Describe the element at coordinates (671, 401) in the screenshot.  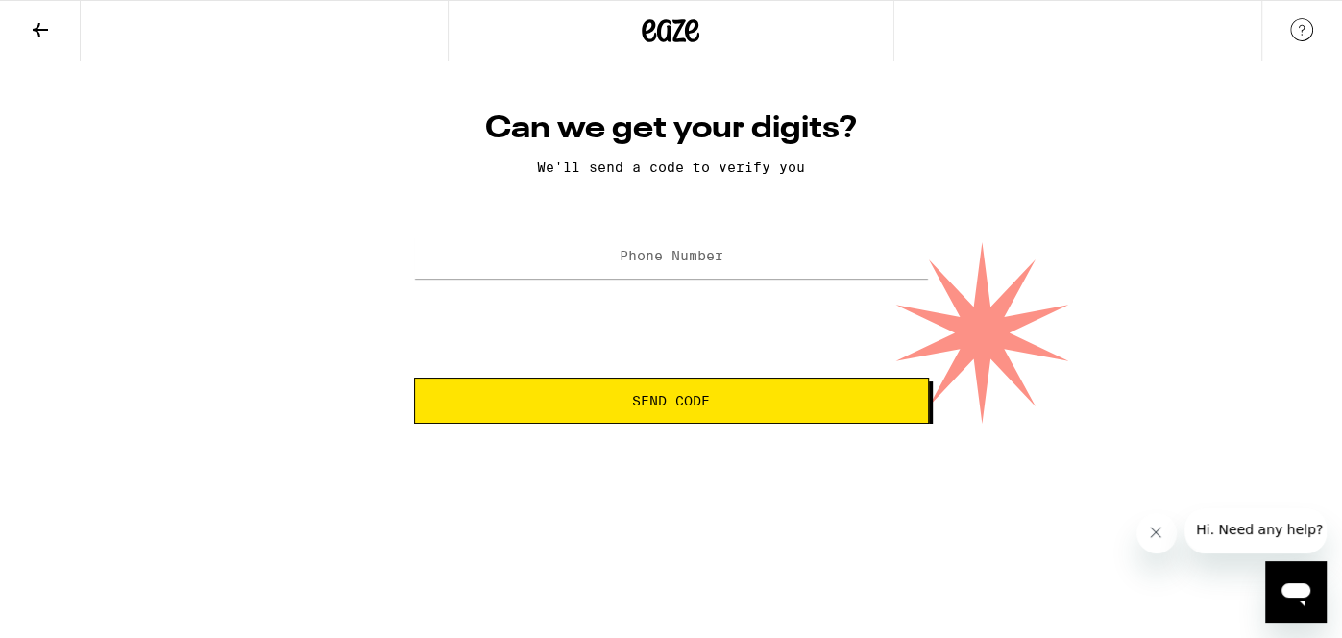
I see `span: Send Code` at that location.